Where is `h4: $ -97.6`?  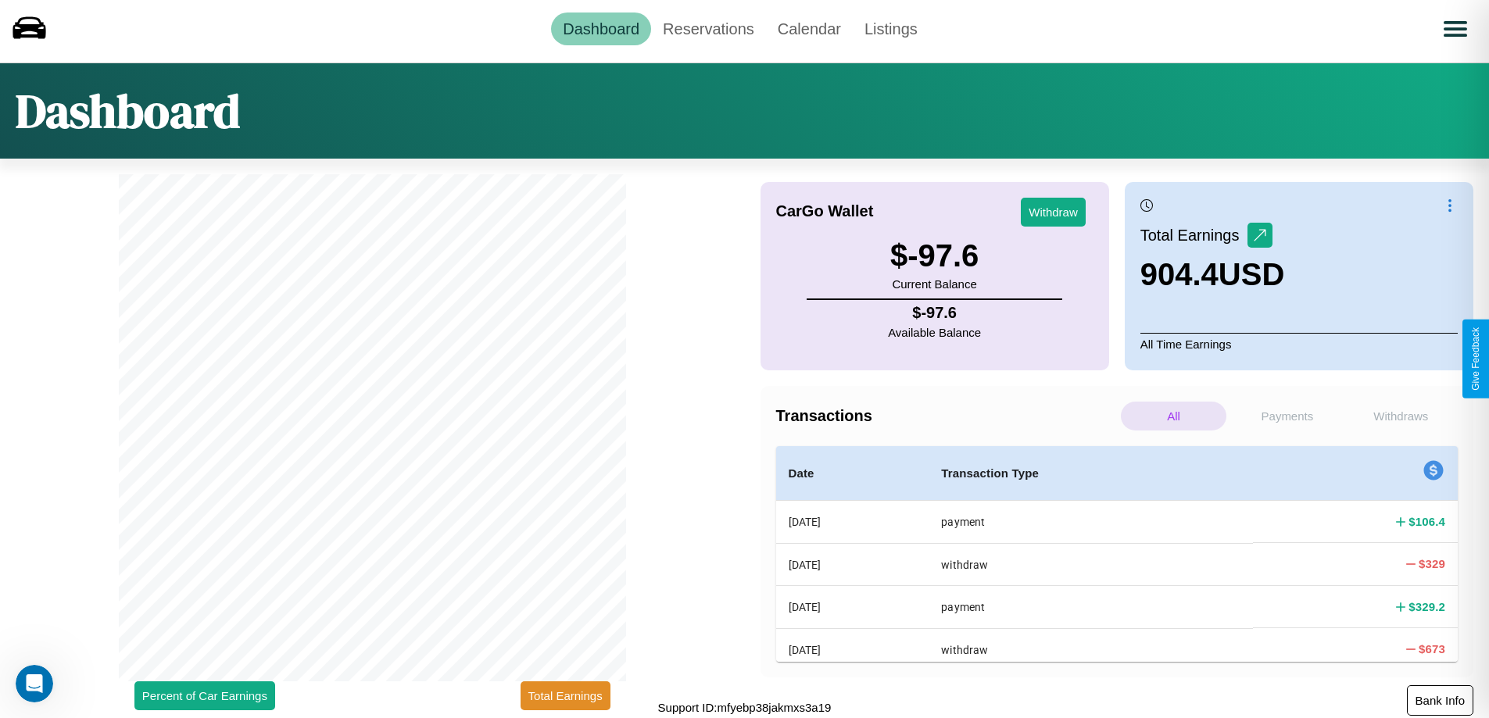 h4: $ -97.6 is located at coordinates (934, 313).